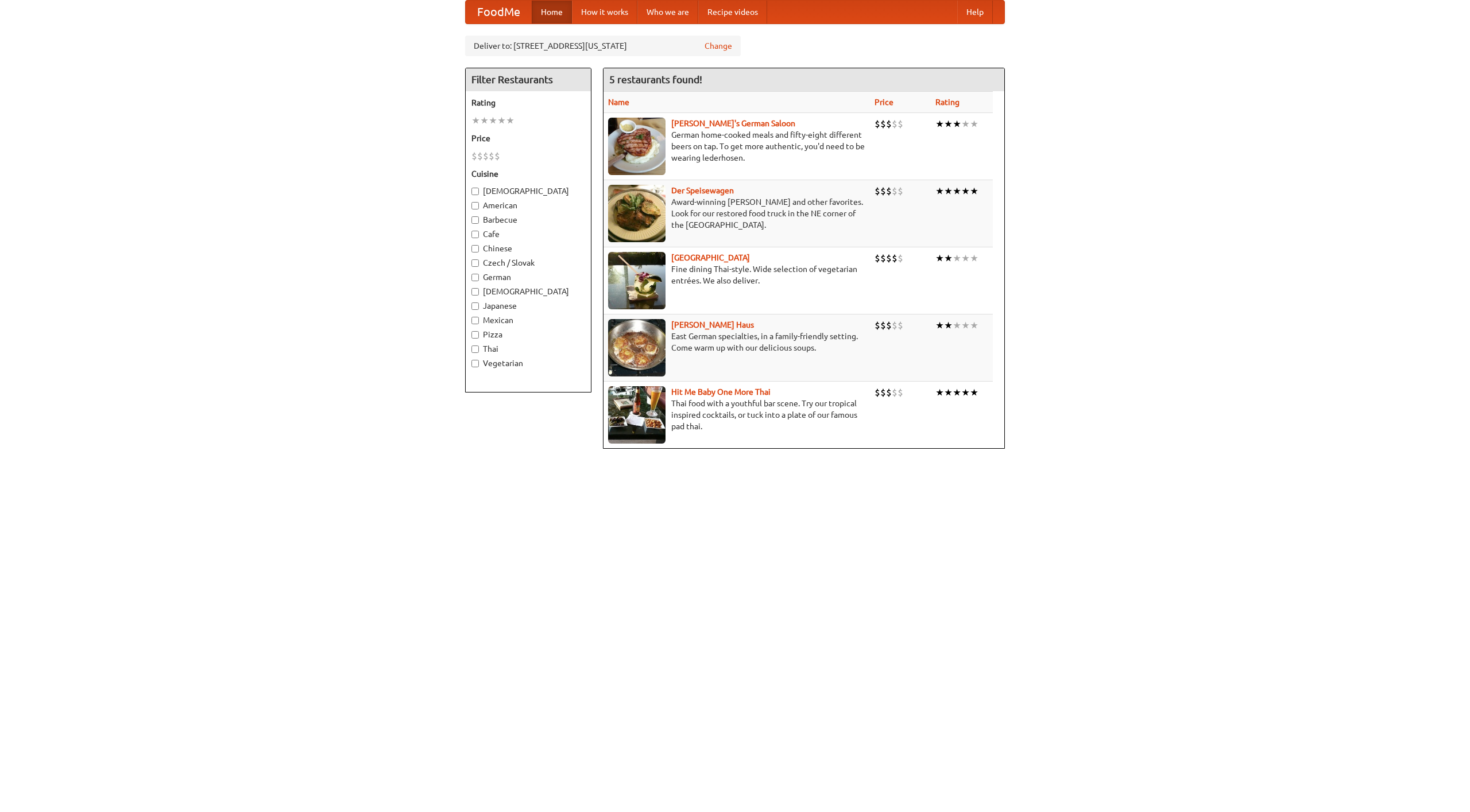  I want to click on input: Chinese, so click(475, 248).